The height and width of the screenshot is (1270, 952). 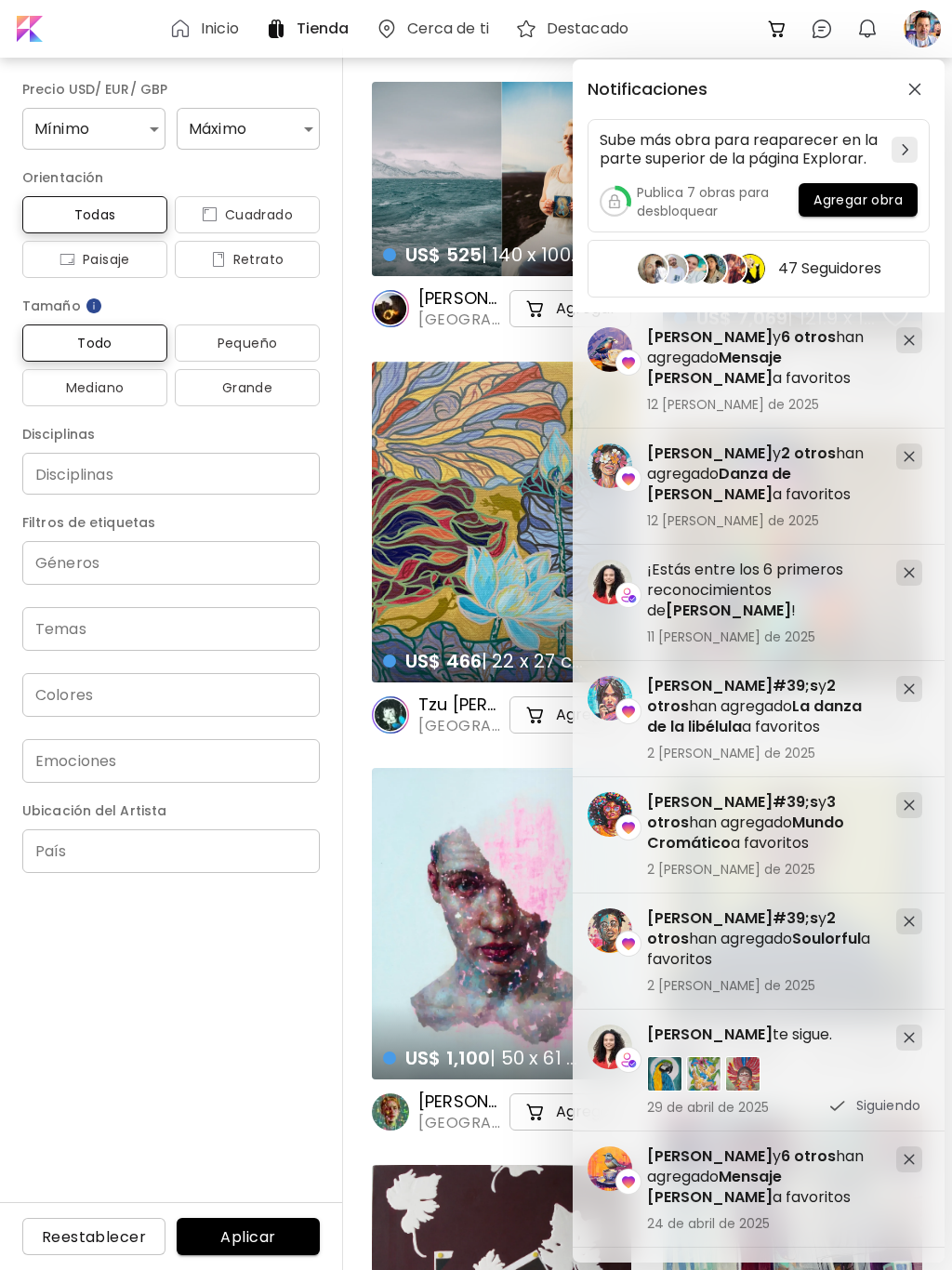 What do you see at coordinates (826, 938) in the screenshot?
I see `span: Soulorful` at bounding box center [826, 938].